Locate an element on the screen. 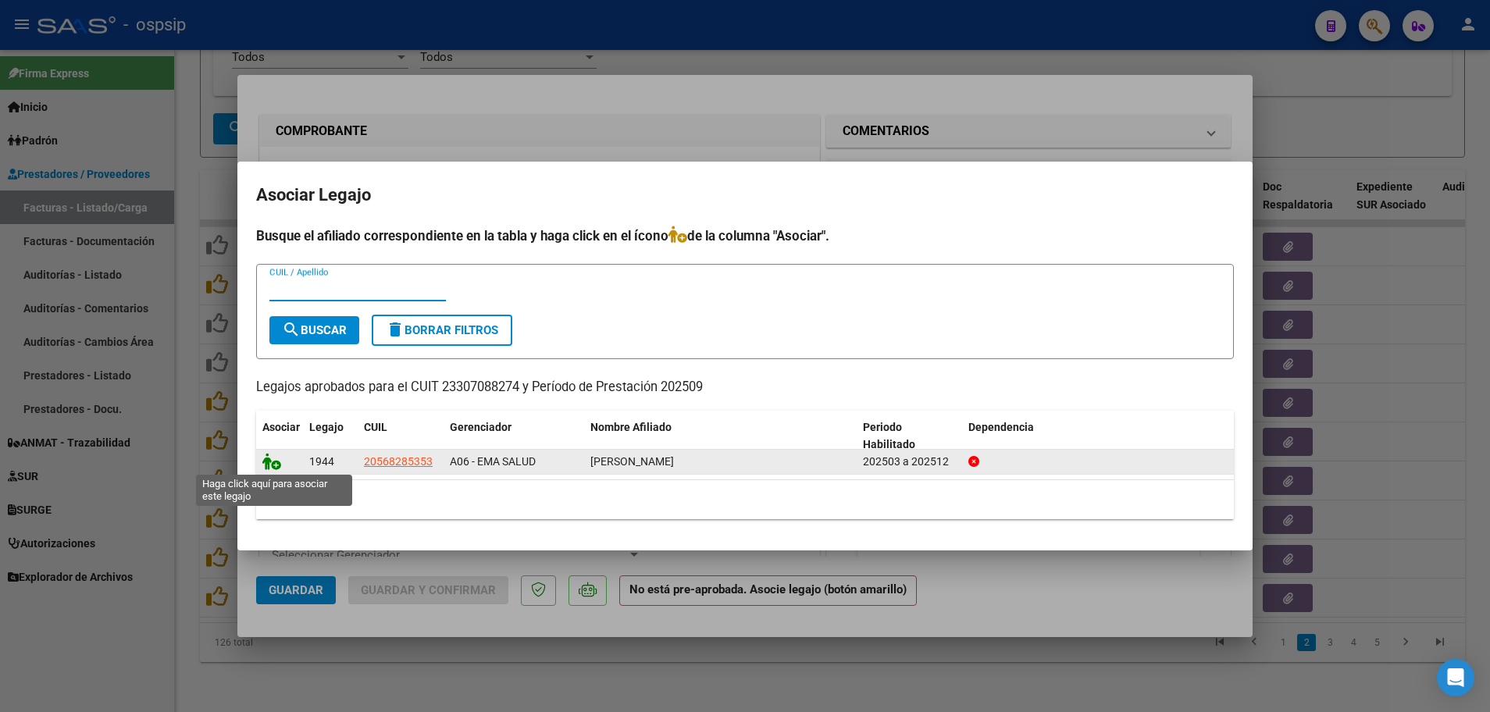  button: Borrar Filtros is located at coordinates (442, 330).